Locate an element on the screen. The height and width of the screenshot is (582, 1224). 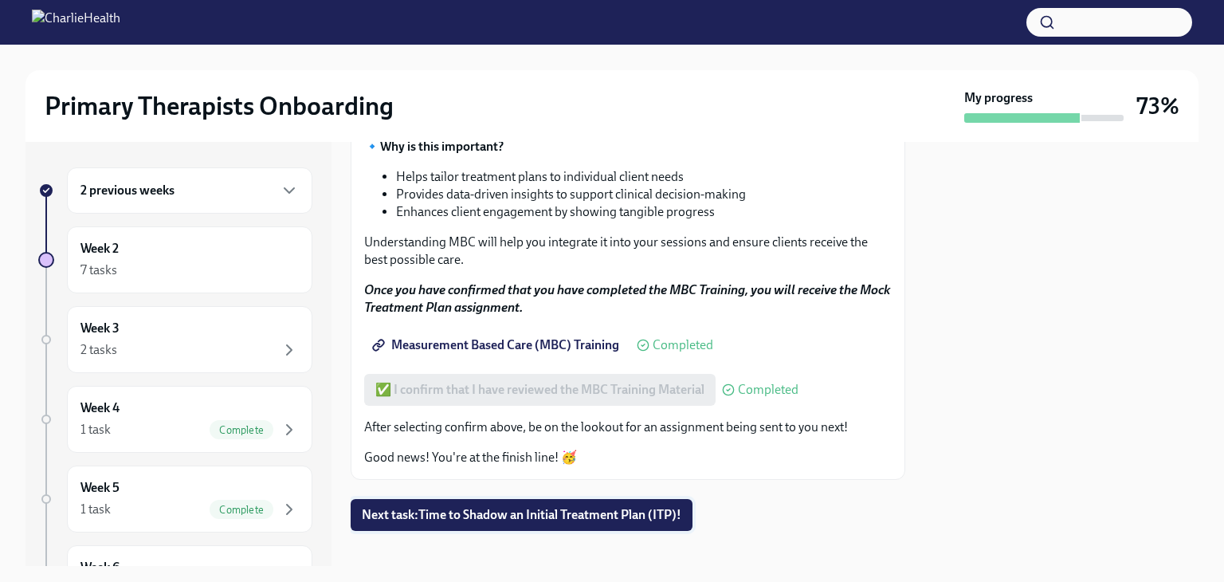
p: Good news! You're at the finish line! 🥳 is located at coordinates (628, 458).